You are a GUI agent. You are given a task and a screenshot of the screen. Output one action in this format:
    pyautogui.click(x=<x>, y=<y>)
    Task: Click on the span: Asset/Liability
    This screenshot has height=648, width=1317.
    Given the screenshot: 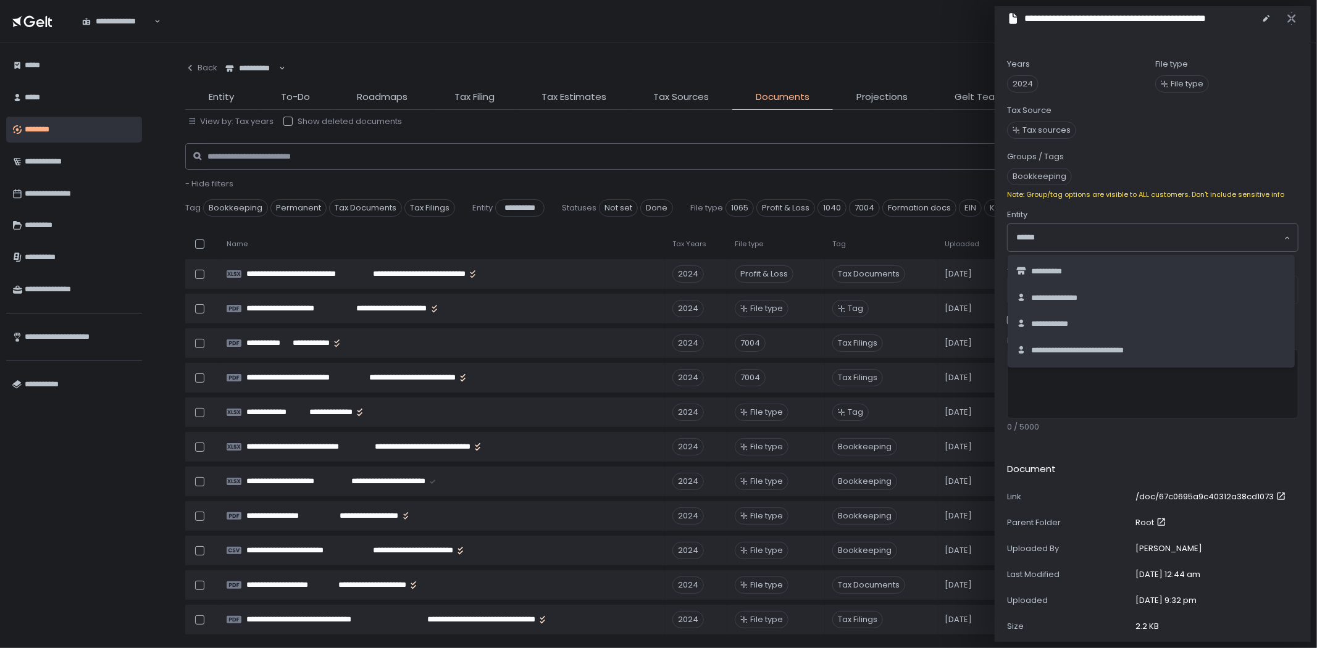 What is the action you would take?
    pyautogui.click(x=1034, y=267)
    